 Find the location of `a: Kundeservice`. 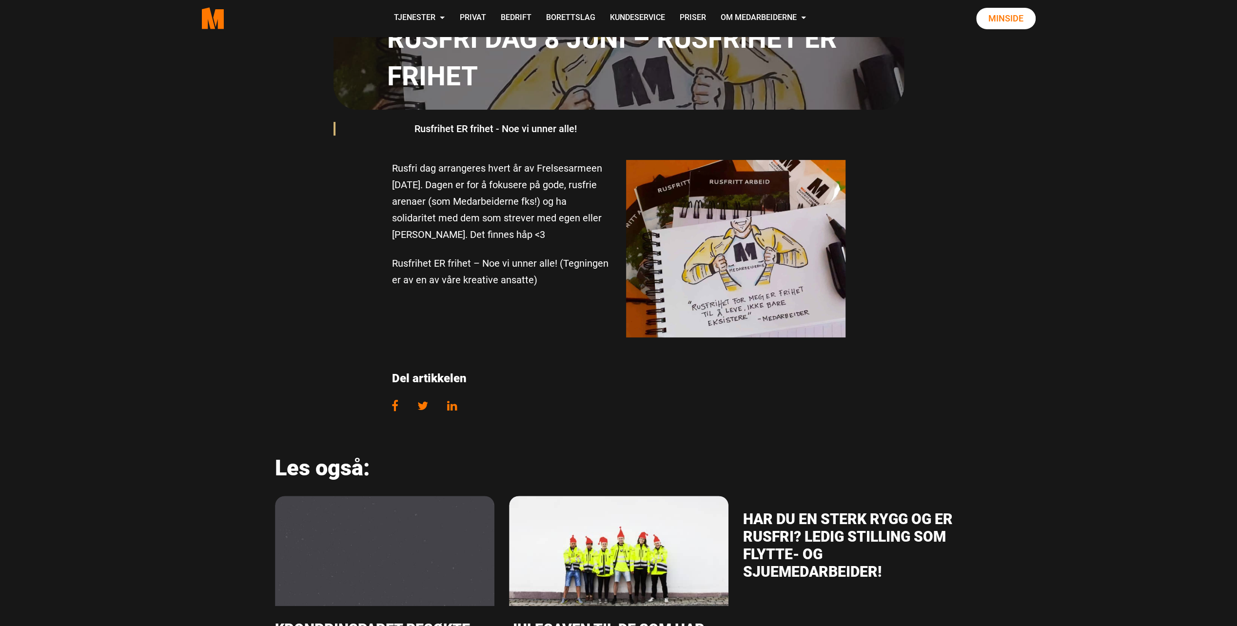

a: Kundeservice is located at coordinates (637, 18).